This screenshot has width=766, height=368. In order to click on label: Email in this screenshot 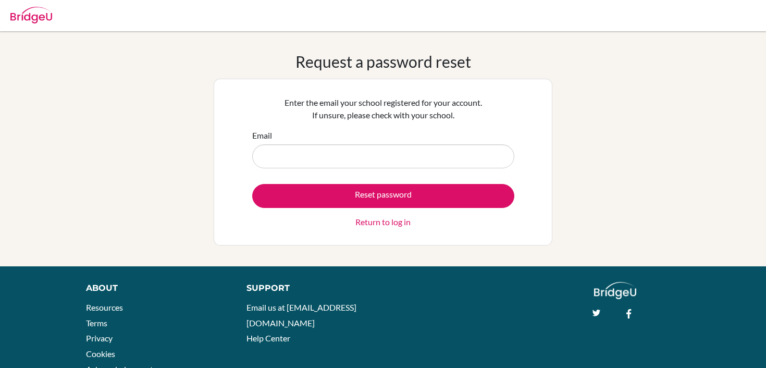, I will do `click(262, 135)`.